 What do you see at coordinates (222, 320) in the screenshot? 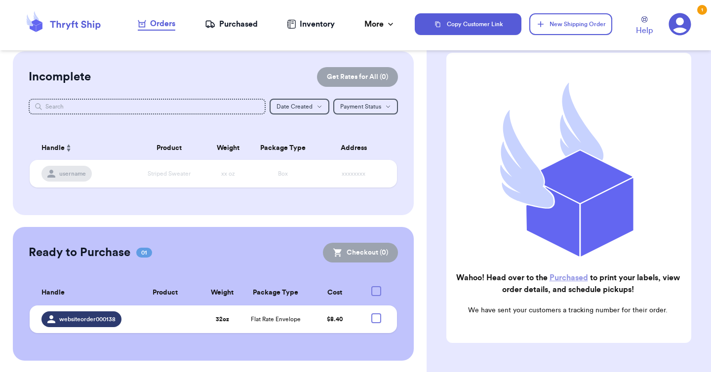
I see `strong: 32 oz` at bounding box center [222, 320].